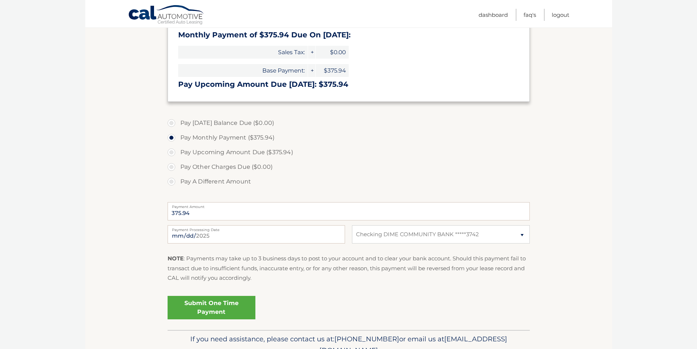  Describe the element at coordinates (349, 181) in the screenshot. I see `label: Pay A Different Amount` at that location.